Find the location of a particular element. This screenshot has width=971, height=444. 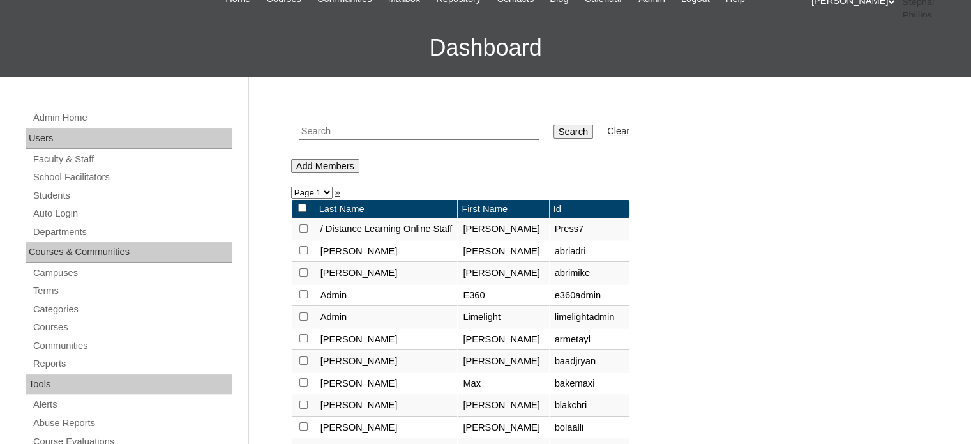

a: Terms is located at coordinates (132, 291).